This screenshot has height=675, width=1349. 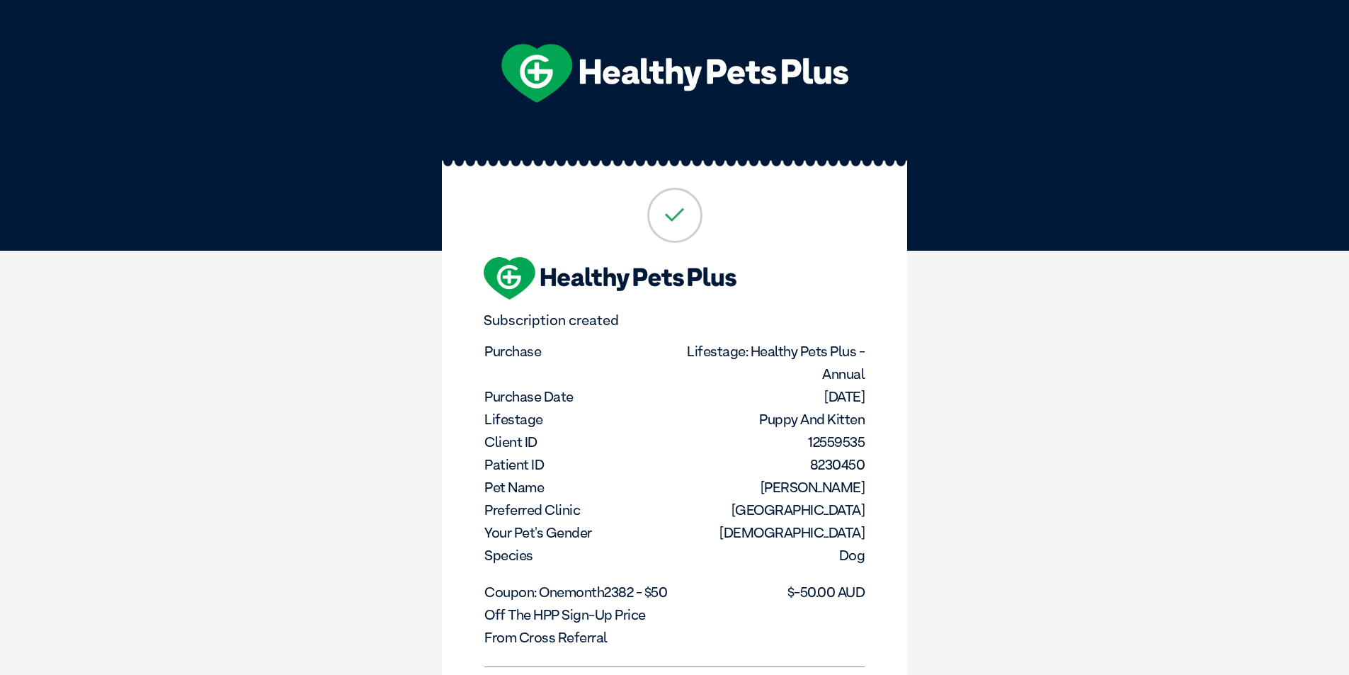 What do you see at coordinates (675, 73) in the screenshot?
I see `img: hpp-logo-landscape-green-white.png` at bounding box center [675, 73].